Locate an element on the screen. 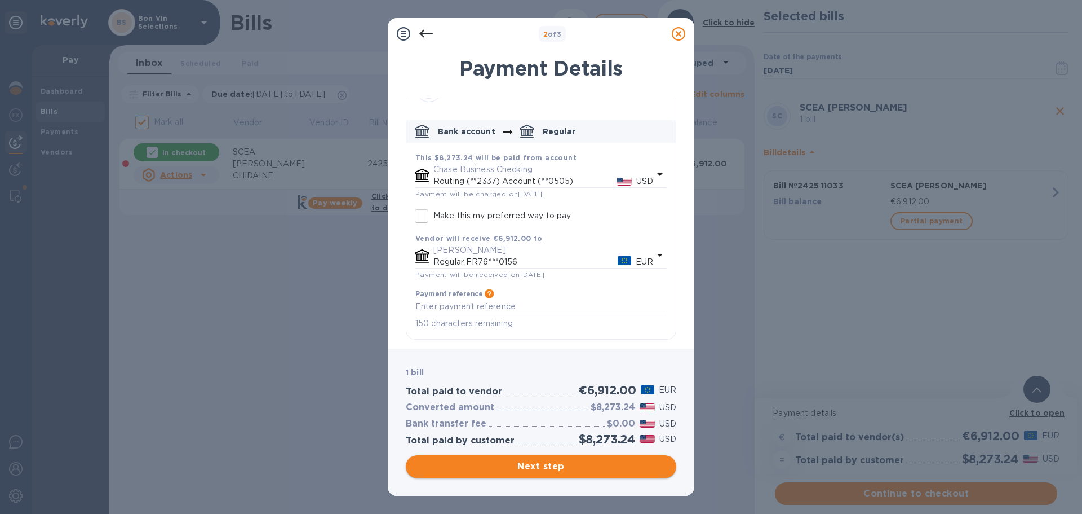  h1: Payment Details is located at coordinates (541, 68).